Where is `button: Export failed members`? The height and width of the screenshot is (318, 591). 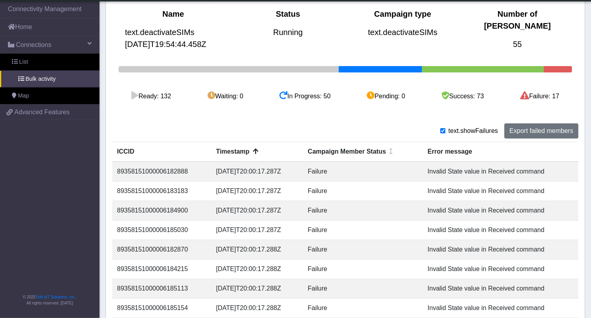
button: Export failed members is located at coordinates (541, 131).